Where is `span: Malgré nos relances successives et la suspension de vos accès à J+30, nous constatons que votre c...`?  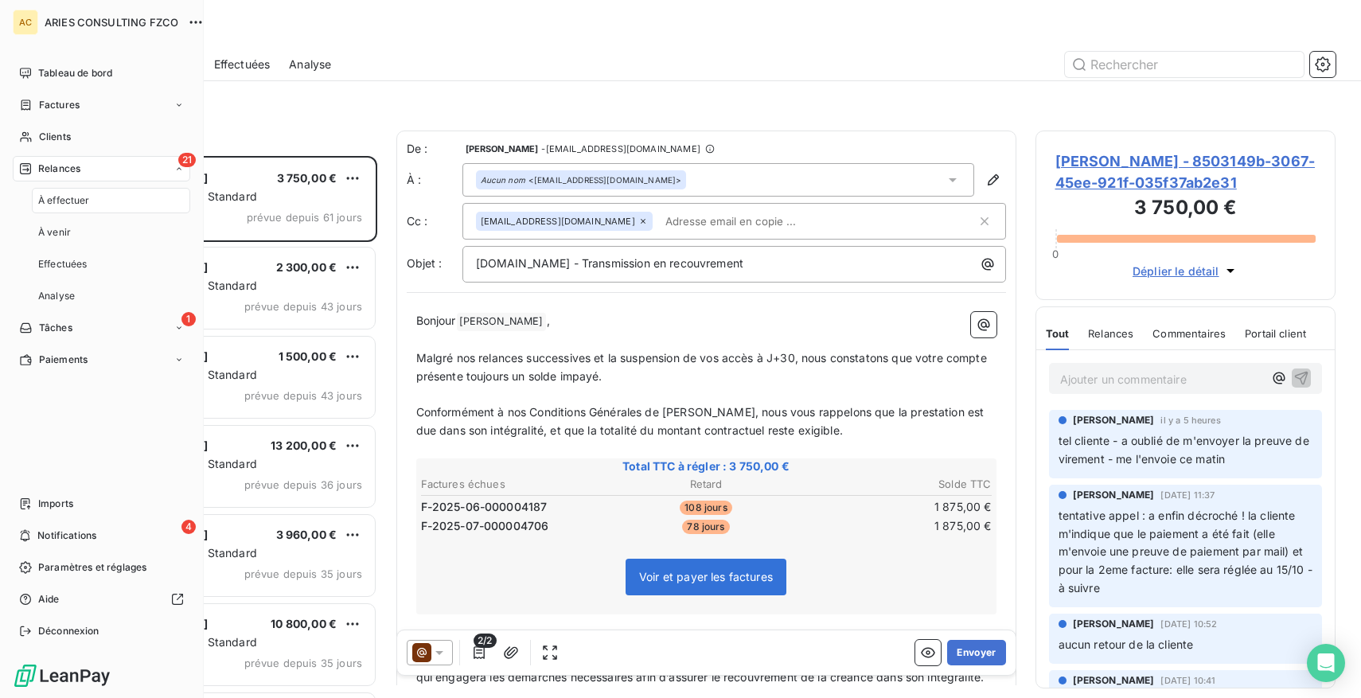 span: Malgré nos relances successives et la suspension de vos accès à J+30, nous constatons que votre c... is located at coordinates (703, 367).